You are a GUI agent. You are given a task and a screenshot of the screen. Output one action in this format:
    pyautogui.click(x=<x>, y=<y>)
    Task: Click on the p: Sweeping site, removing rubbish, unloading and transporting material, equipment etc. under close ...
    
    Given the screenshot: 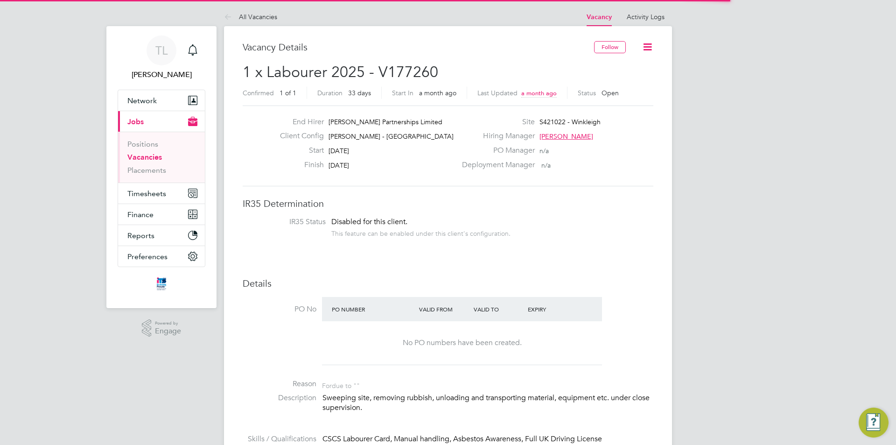 What is the action you would take?
    pyautogui.click(x=488, y=403)
    